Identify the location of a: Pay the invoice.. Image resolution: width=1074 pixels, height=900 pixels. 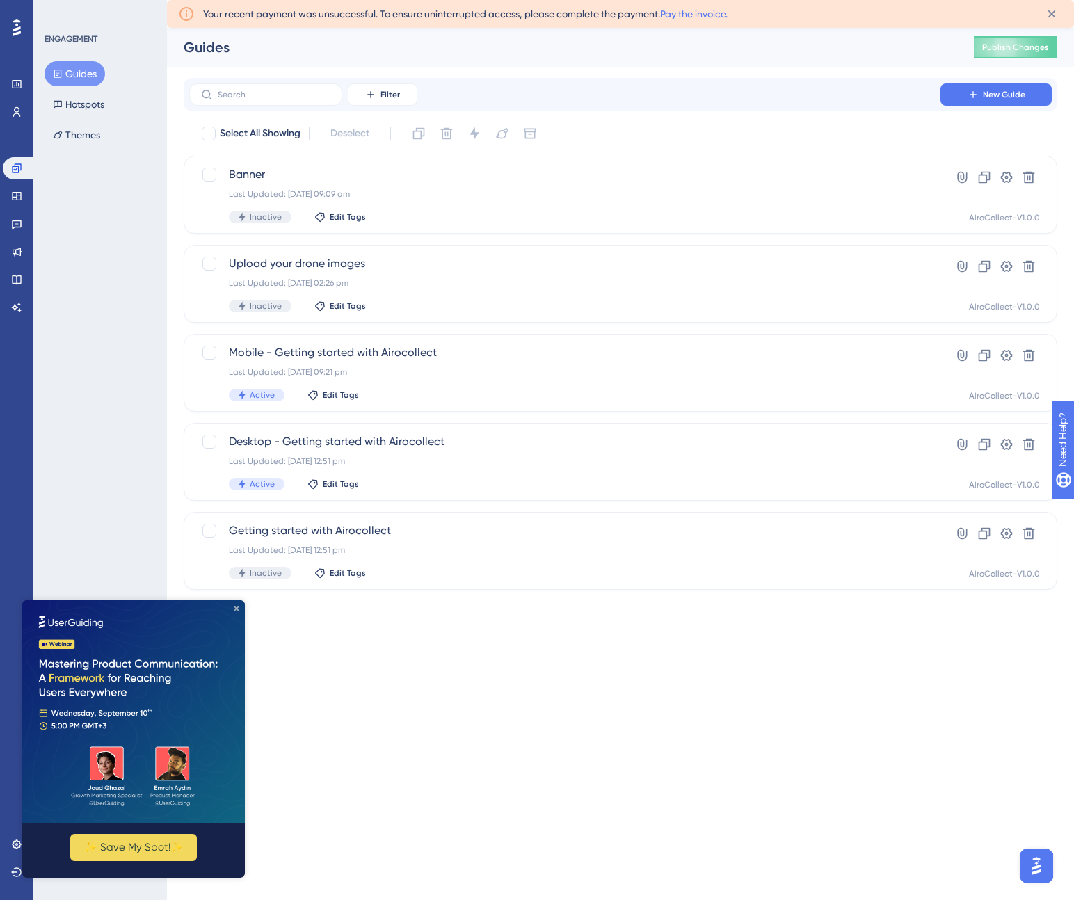
(693, 14).